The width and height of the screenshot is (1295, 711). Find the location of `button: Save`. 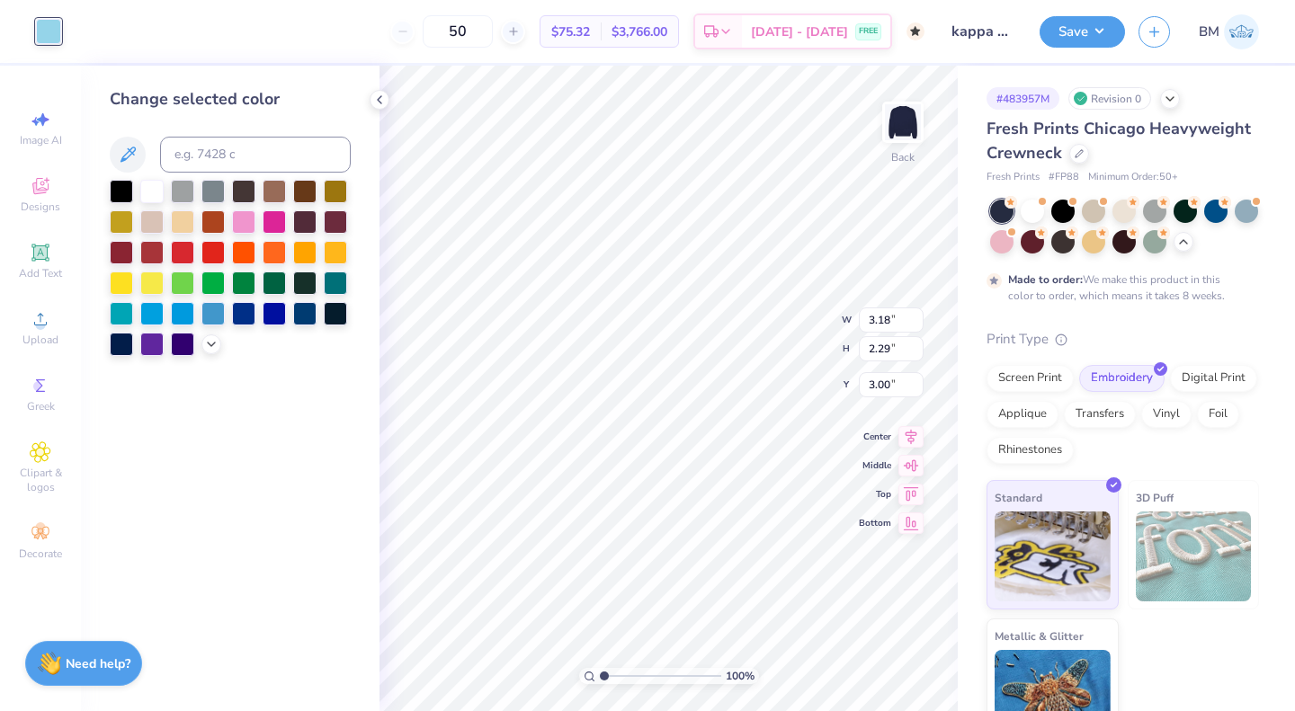

button: Save is located at coordinates (1081, 31).